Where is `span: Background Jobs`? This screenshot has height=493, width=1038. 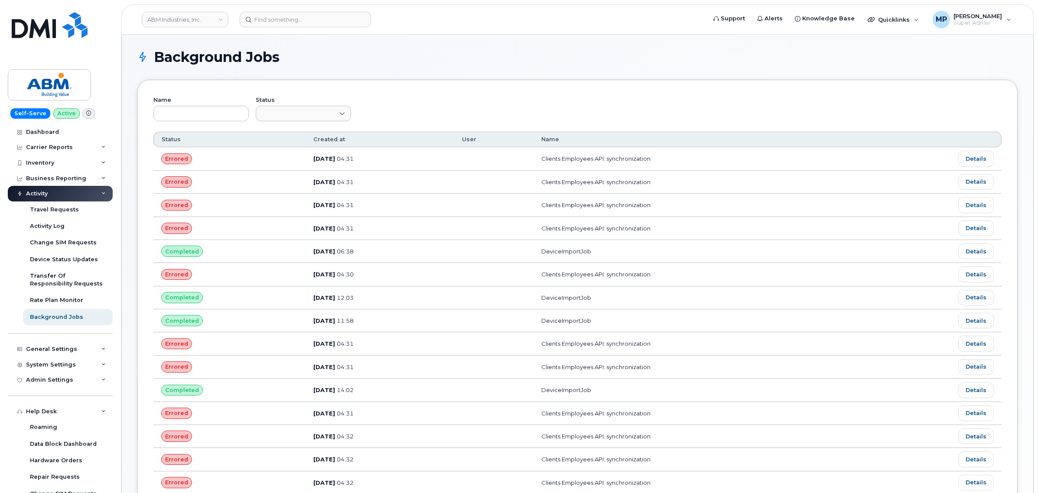 span: Background Jobs is located at coordinates (217, 57).